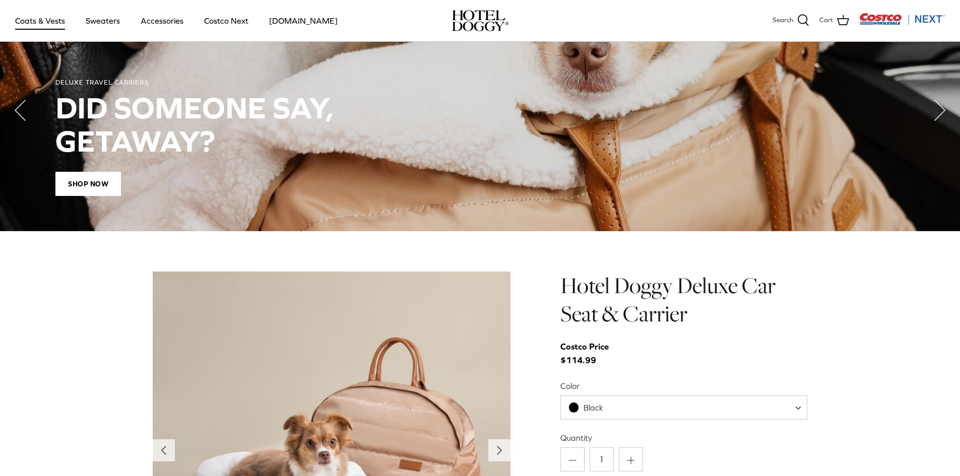  I want to click on label: Color, so click(684, 386).